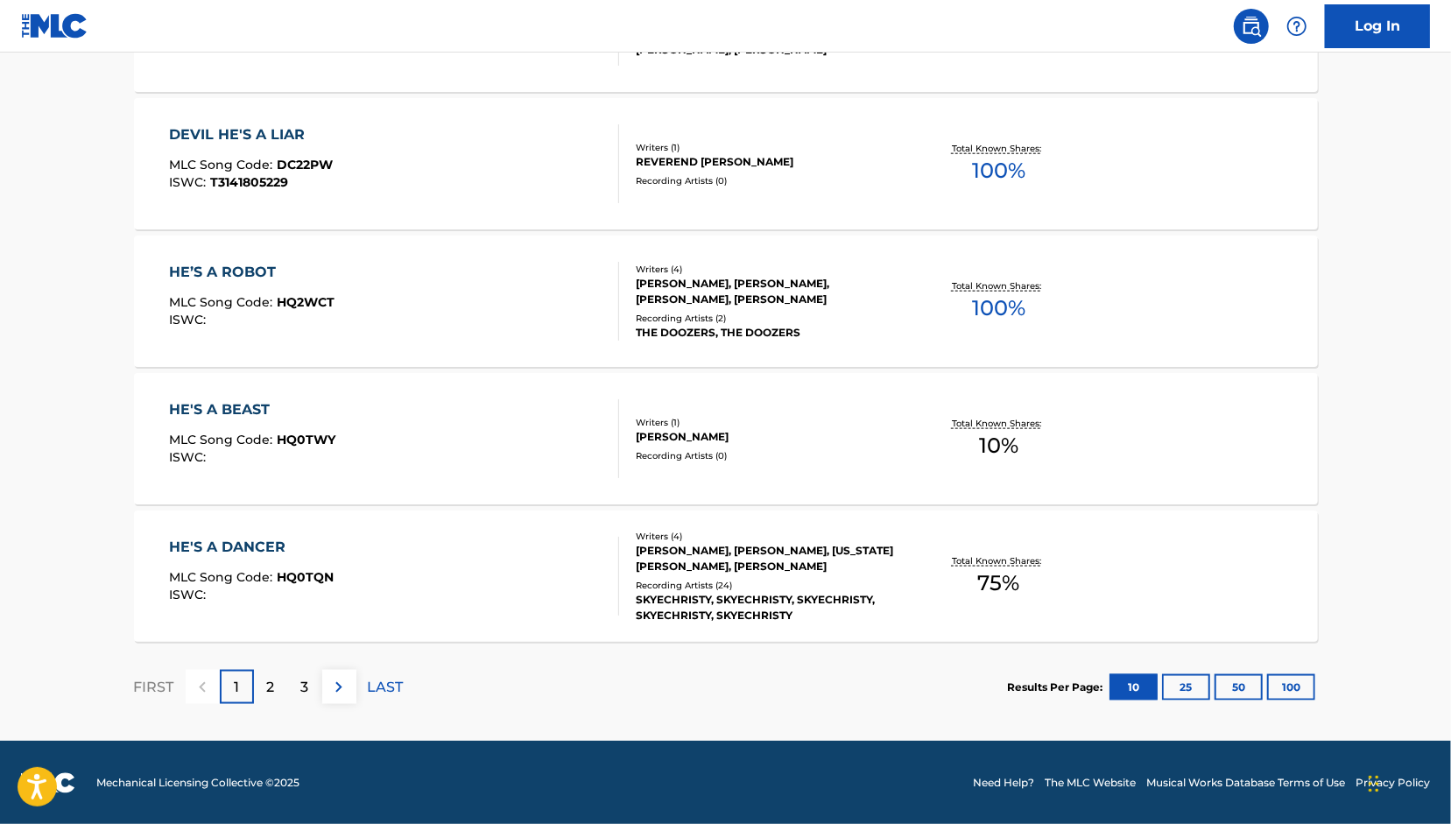 The image size is (1451, 824). I want to click on p: LAST, so click(385, 688).